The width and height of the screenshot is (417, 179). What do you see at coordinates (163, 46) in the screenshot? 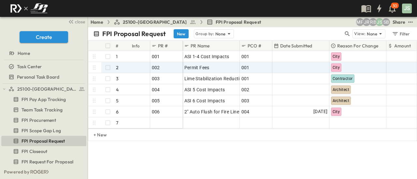
I see `p: PR #` at bounding box center [163, 46].